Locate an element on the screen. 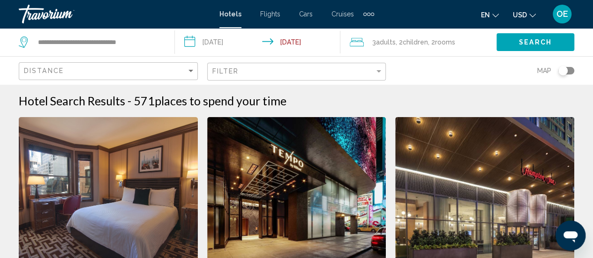  span: OE is located at coordinates (562, 14).